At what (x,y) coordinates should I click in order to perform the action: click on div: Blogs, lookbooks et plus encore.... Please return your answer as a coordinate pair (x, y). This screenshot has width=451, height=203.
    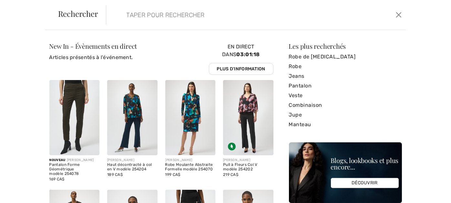
    Looking at the image, I should click on (365, 164).